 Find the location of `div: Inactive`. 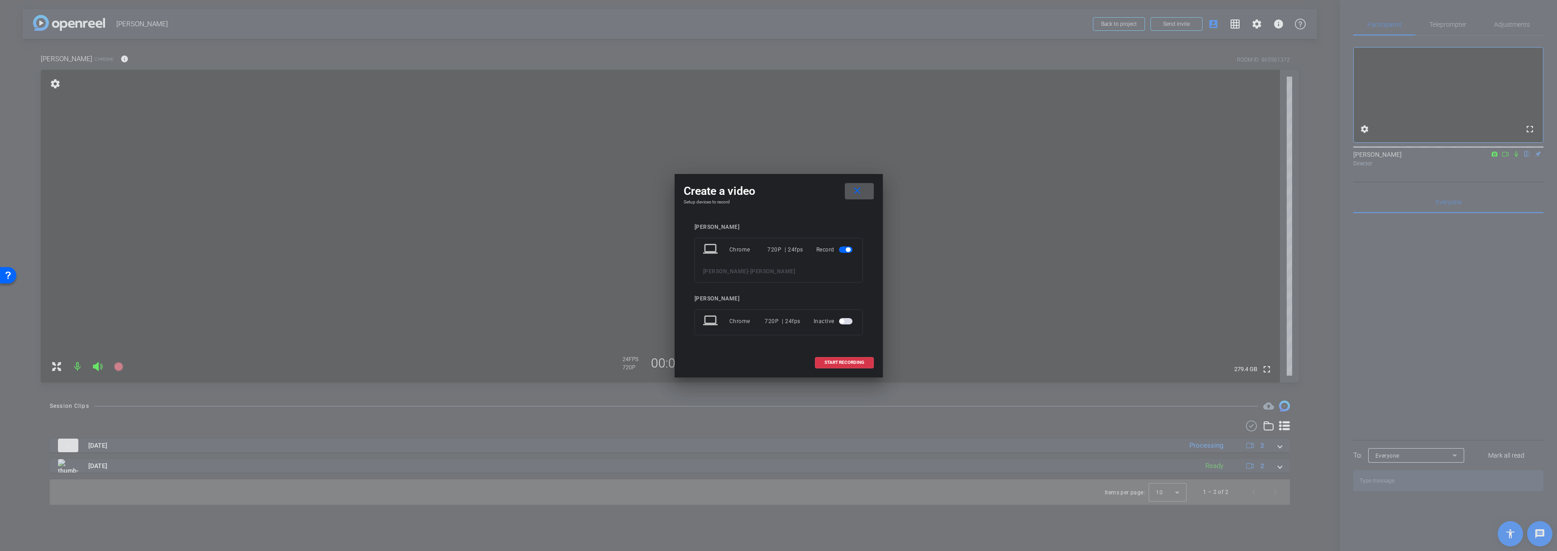

div: Inactive is located at coordinates (834, 321).